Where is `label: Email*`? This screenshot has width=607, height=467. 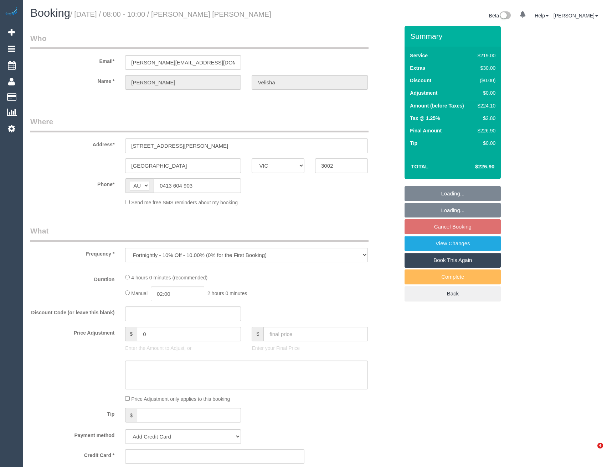
label: Email* is located at coordinates (72, 60).